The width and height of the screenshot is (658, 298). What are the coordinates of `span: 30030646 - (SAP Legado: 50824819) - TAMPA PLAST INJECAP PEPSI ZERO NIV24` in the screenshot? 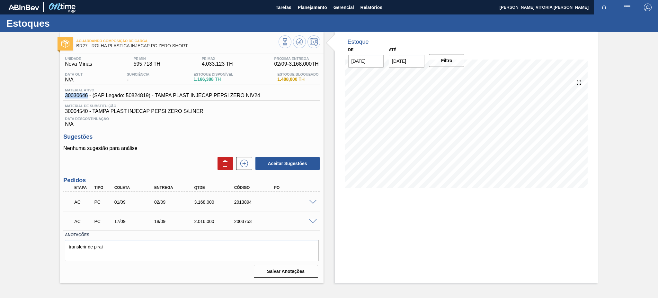 It's located at (162, 95).